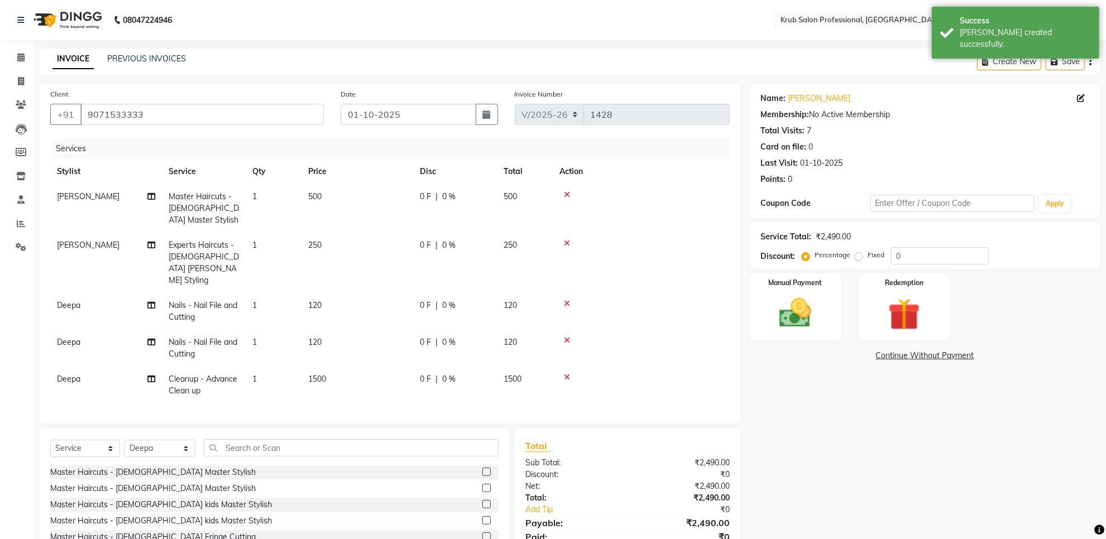  Describe the element at coordinates (357, 171) in the screenshot. I see `th: Price` at that location.